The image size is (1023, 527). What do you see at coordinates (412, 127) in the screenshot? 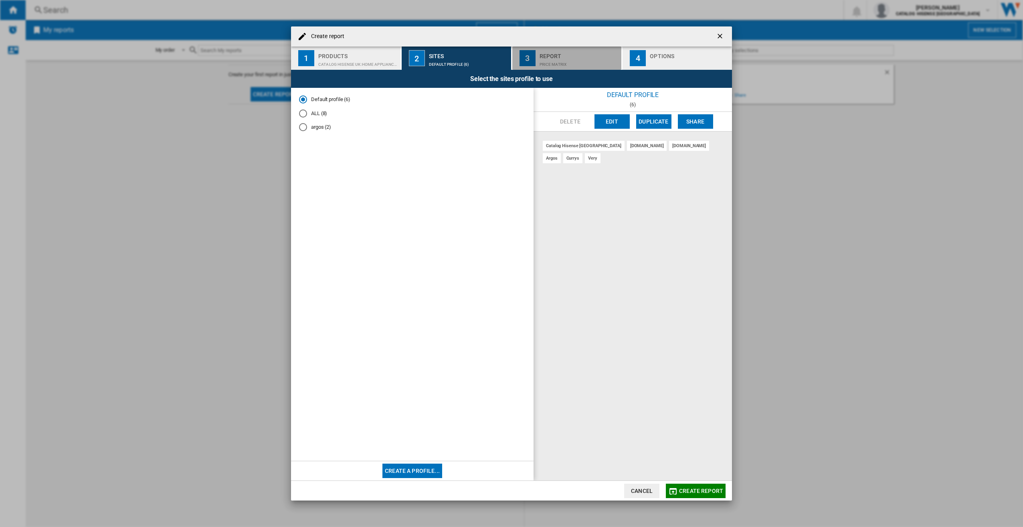
I see `md-radio-button: argos (2)` at bounding box center [412, 127].